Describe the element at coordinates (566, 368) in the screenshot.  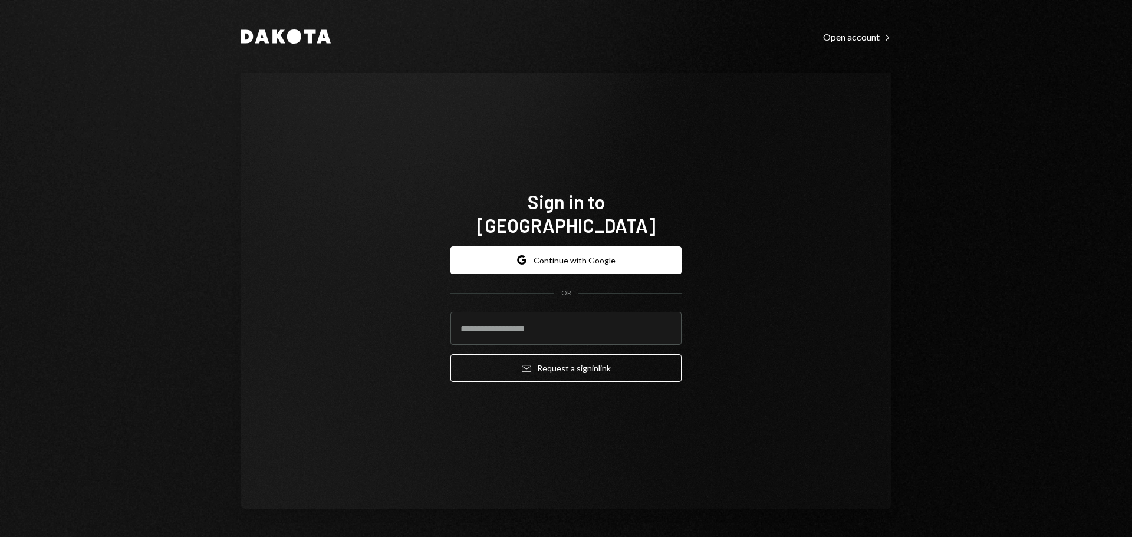
I see `button: Request a signinlink` at that location.